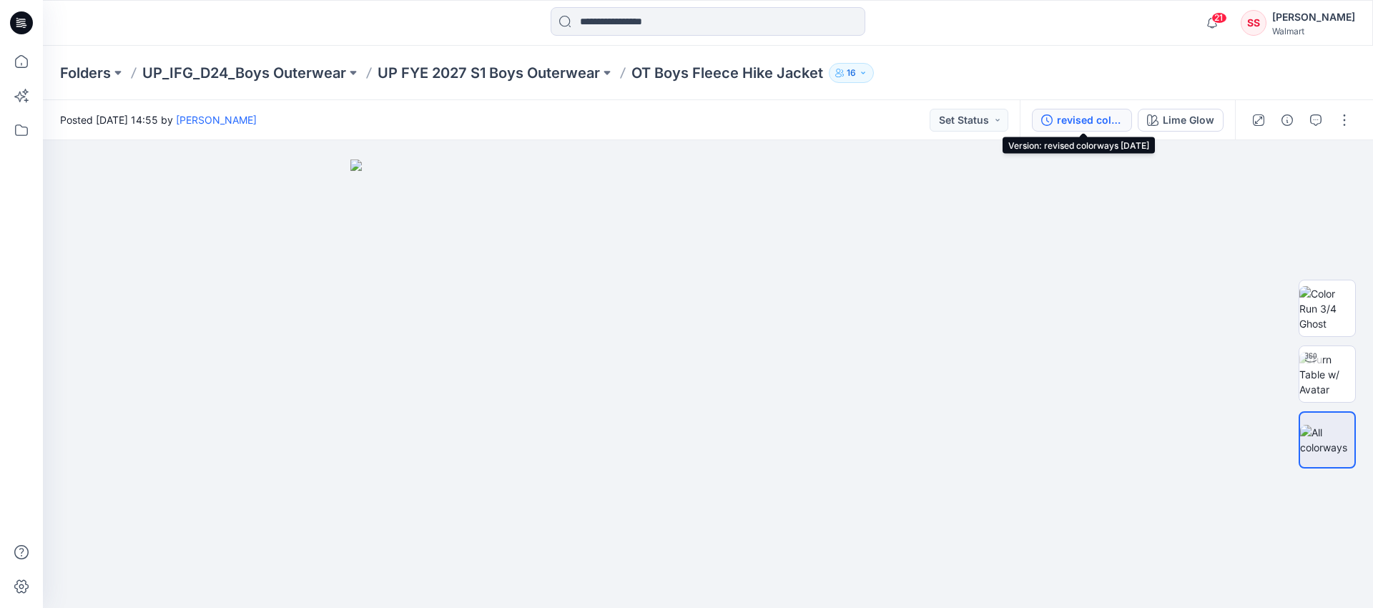 The width and height of the screenshot is (1373, 608). What do you see at coordinates (1253, 23) in the screenshot?
I see `div: SS` at bounding box center [1253, 23].